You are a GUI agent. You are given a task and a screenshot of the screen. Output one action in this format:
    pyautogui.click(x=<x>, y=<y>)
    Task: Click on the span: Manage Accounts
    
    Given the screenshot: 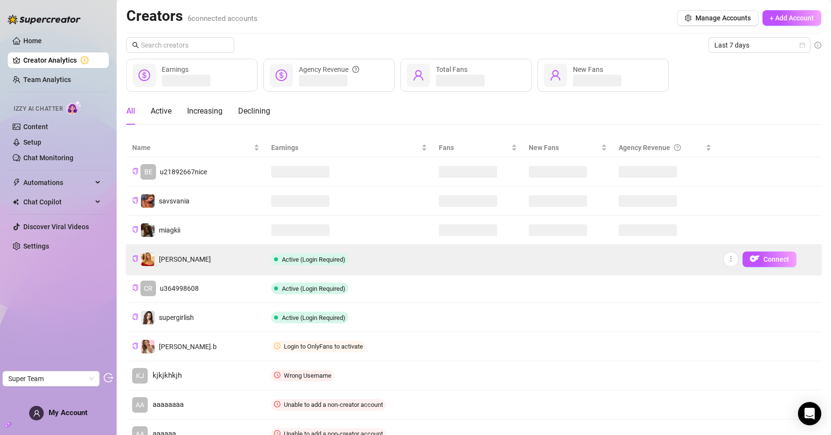 What is the action you would take?
    pyautogui.click(x=723, y=18)
    